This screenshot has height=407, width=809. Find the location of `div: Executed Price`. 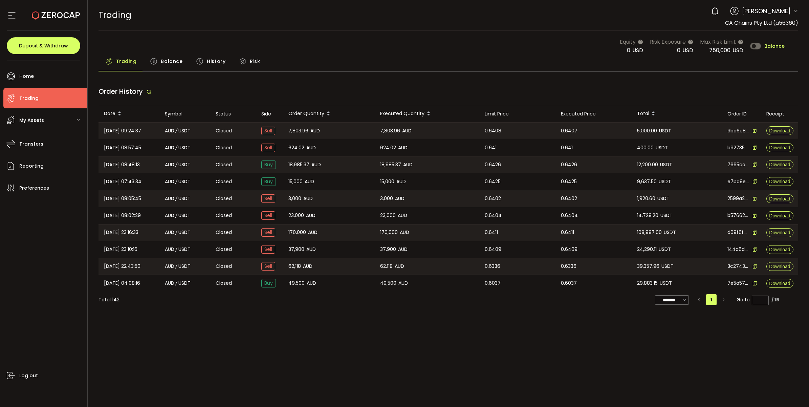

div: Executed Price is located at coordinates (594, 114).